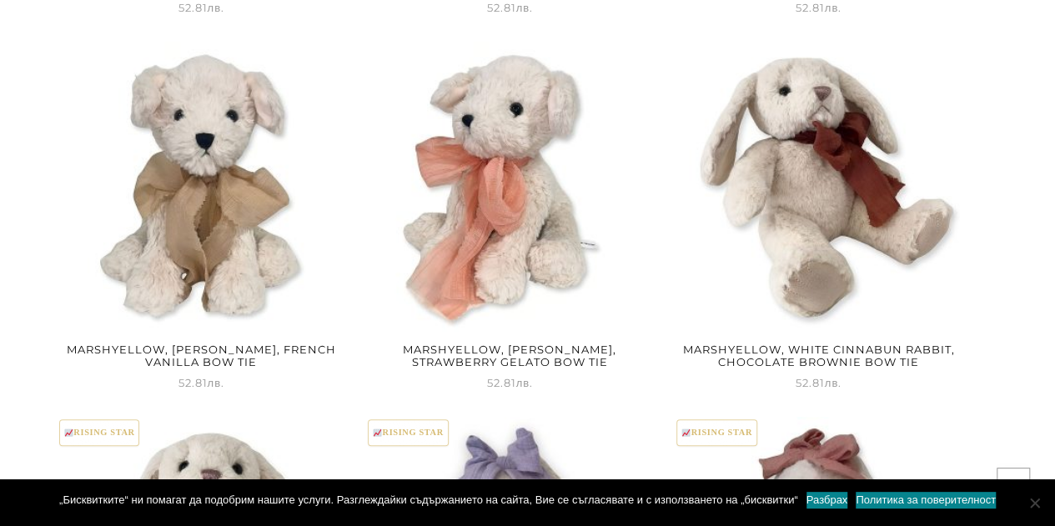  What do you see at coordinates (827, 500) in the screenshot?
I see `a: Разбрах` at bounding box center [827, 500].